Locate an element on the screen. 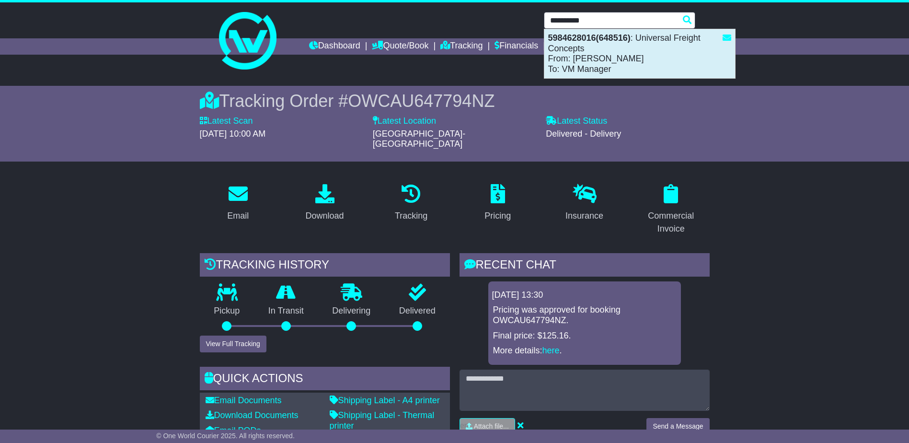  span: OWCAU647794NZ is located at coordinates (421, 101).